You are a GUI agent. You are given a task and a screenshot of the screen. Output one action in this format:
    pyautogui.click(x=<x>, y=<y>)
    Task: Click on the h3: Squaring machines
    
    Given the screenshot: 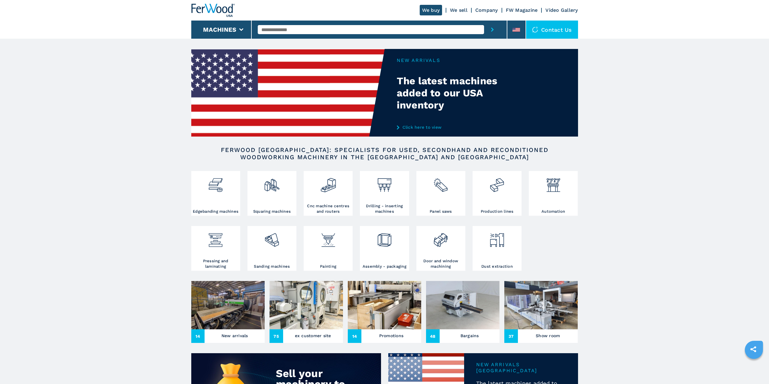 What is the action you would take?
    pyautogui.click(x=272, y=212)
    